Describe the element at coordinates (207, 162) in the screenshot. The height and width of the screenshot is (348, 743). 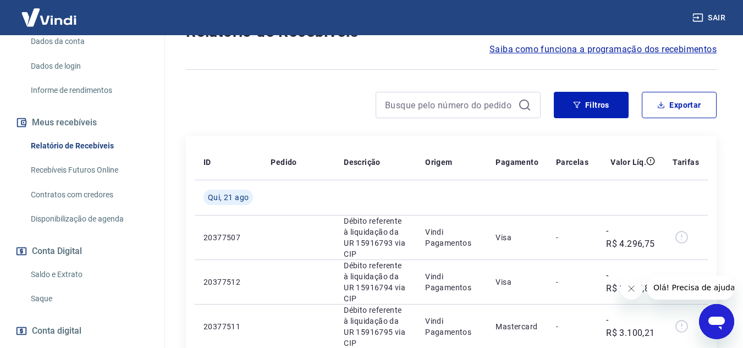
I see `p: ID` at that location.